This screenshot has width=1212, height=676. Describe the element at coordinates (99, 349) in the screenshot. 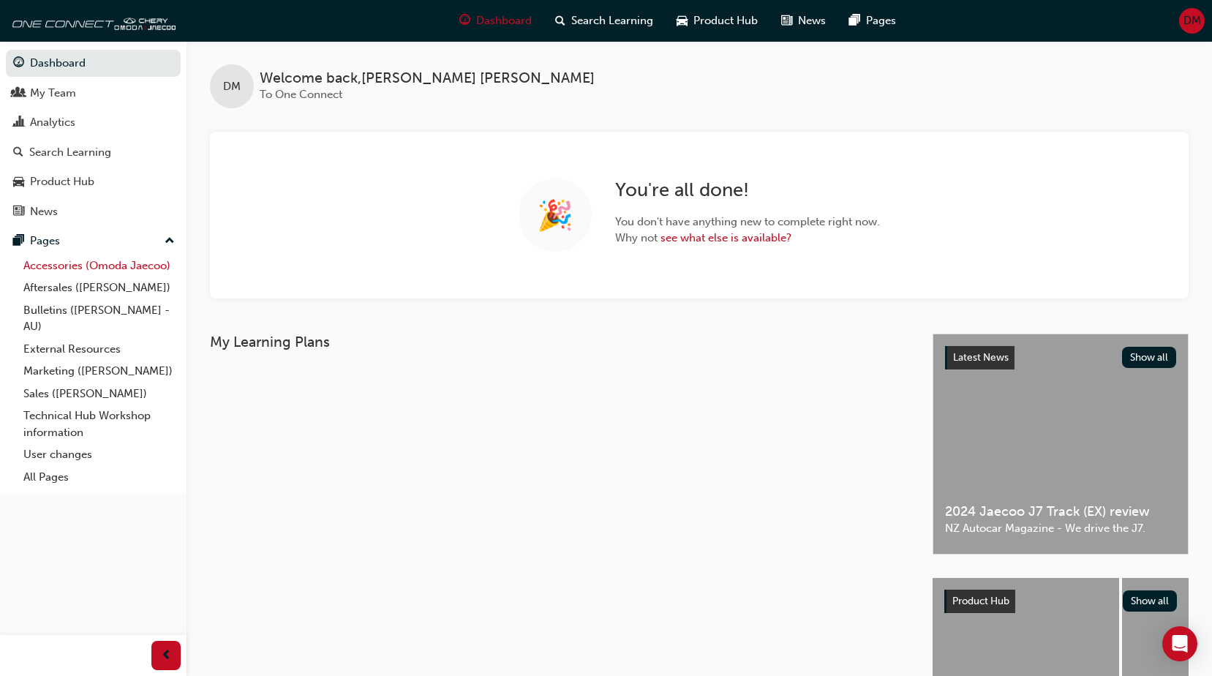

I see `a: External Resources` at that location.